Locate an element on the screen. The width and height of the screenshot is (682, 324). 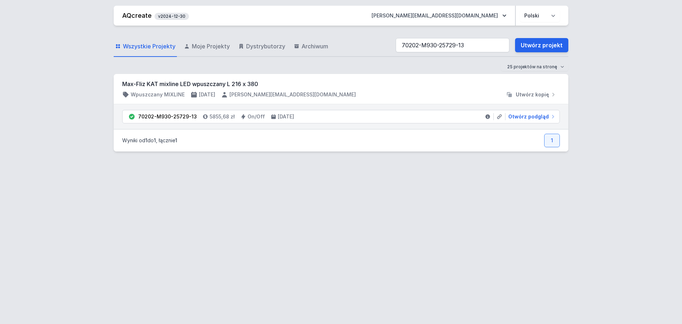
a: Moje Projekty is located at coordinates (207, 47).